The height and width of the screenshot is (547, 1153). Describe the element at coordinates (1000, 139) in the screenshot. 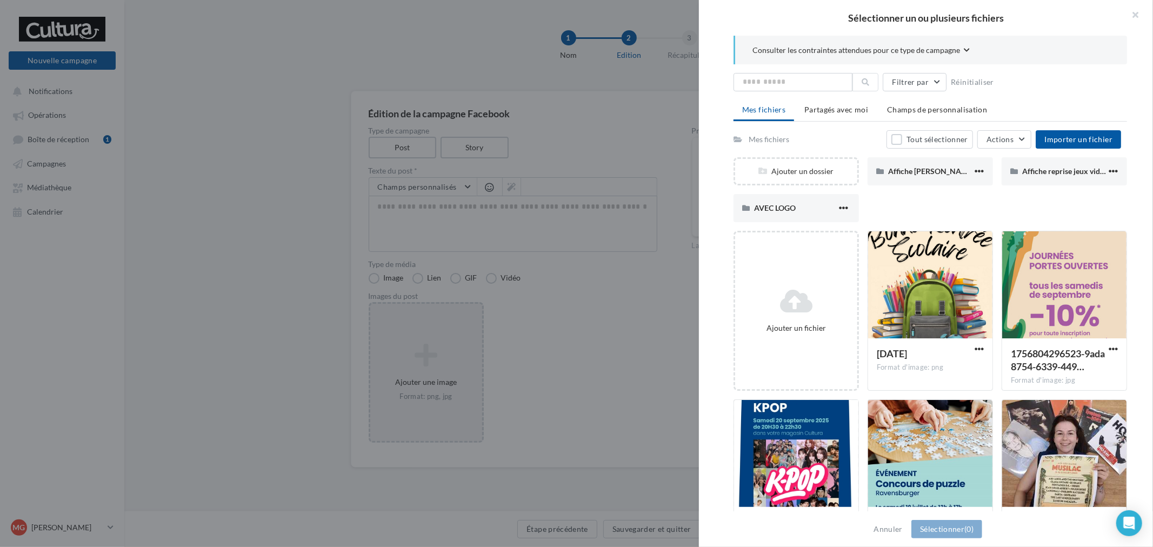

I see `span: Actions` at that location.